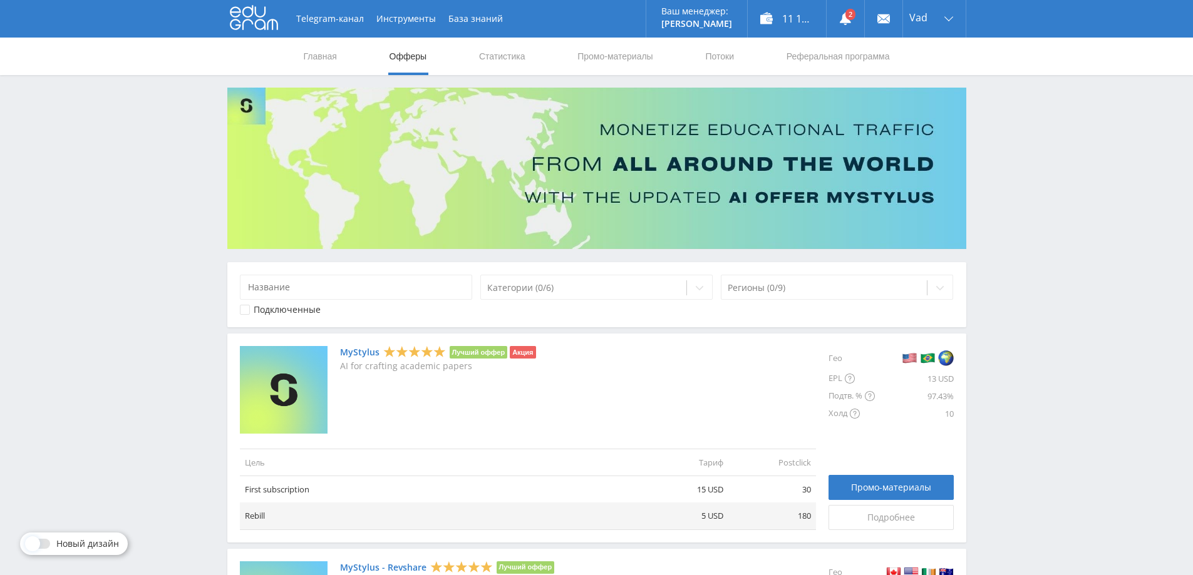  Describe the element at coordinates (502, 56) in the screenshot. I see `a: Статистика` at that location.